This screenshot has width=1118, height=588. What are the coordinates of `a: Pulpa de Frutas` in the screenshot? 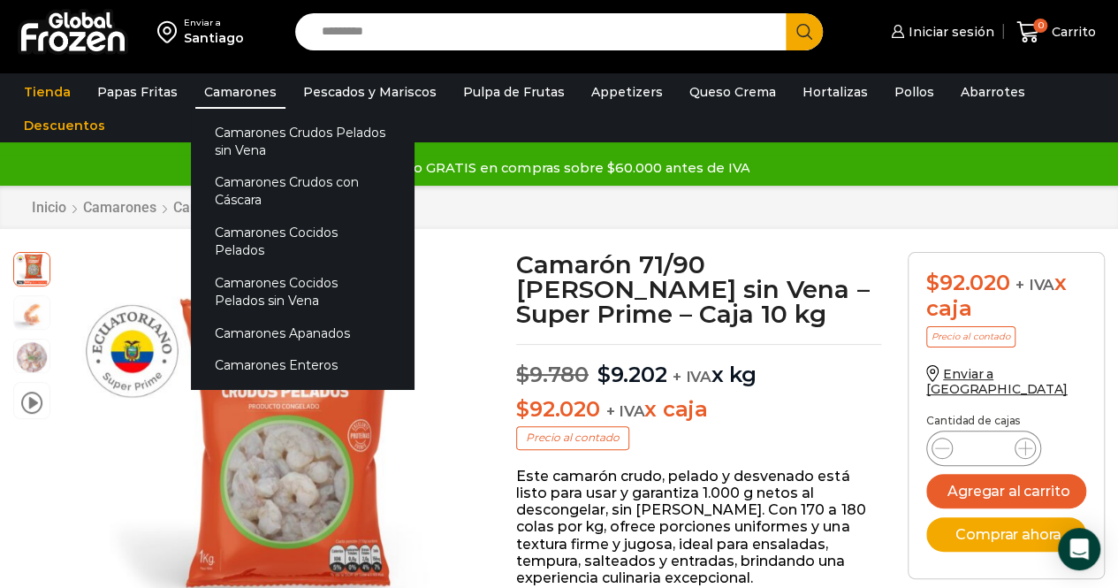 It's located at (513, 92).